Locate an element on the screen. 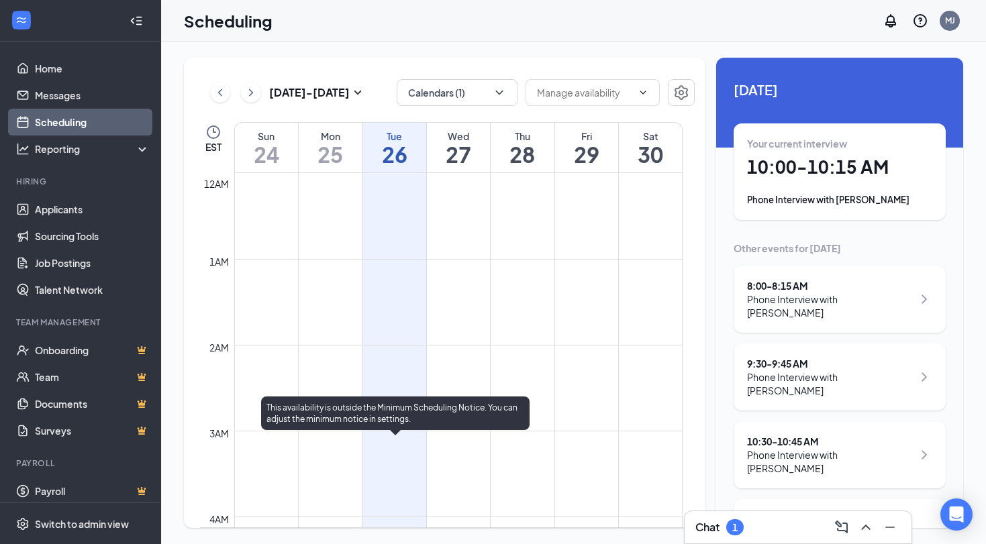  div: Switch to admin view is located at coordinates (82, 524).